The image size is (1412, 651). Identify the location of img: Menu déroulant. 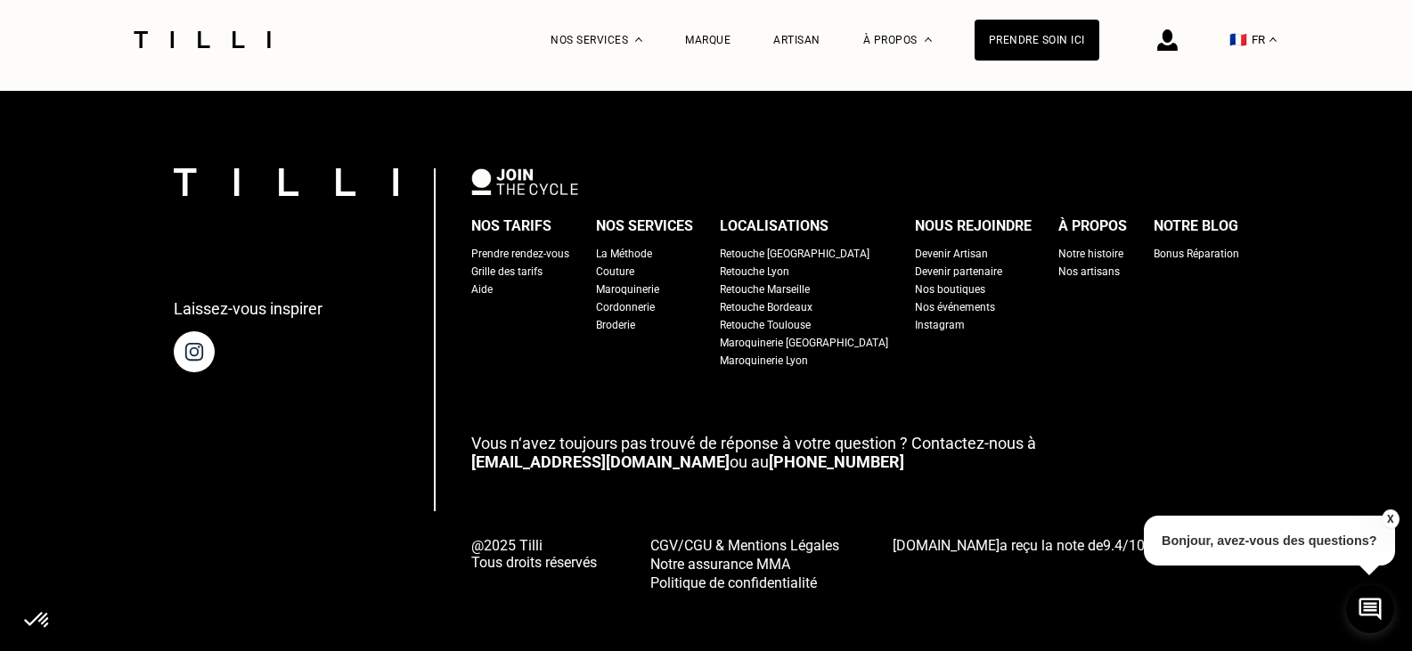
(639, 39).